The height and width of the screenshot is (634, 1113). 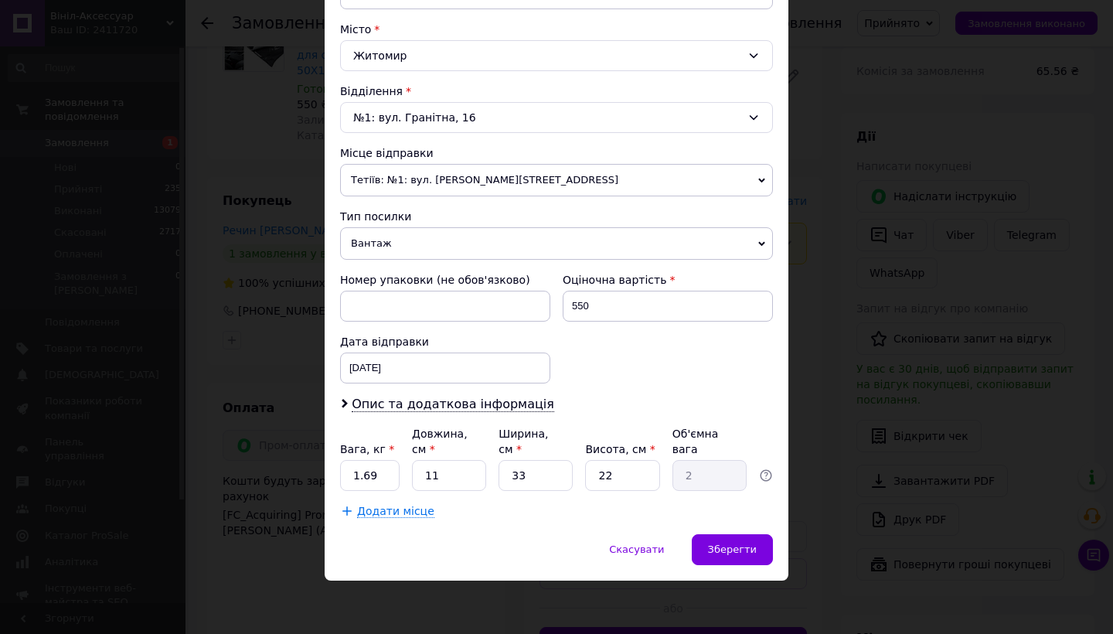 I want to click on div: Об'ємна вага, so click(x=710, y=441).